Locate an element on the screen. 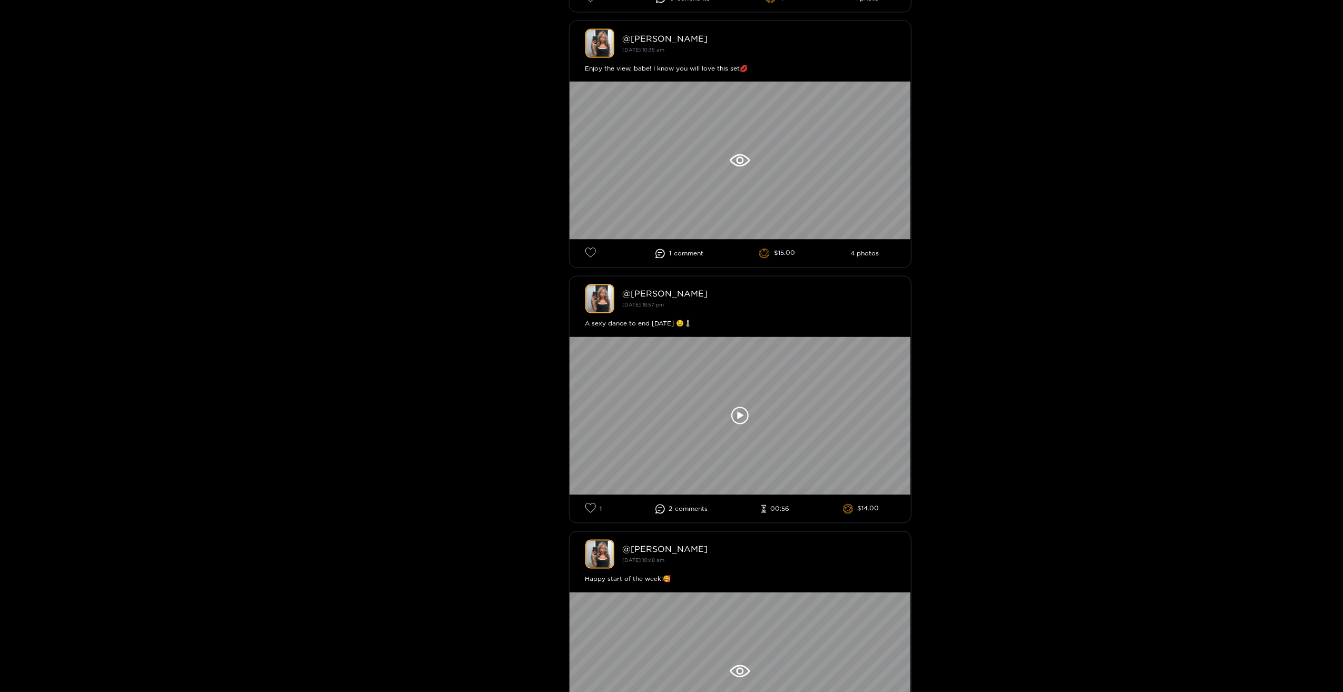 The image size is (1343, 692). li: 4 photos is located at coordinates (864, 254).